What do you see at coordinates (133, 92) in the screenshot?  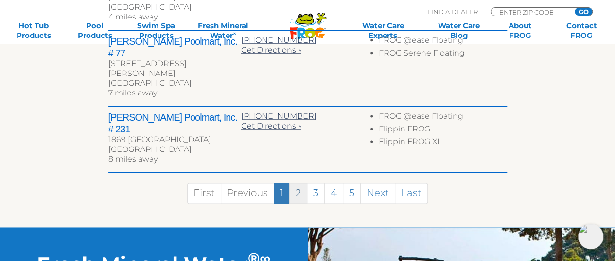 I see `span: 7 miles away` at bounding box center [133, 92].